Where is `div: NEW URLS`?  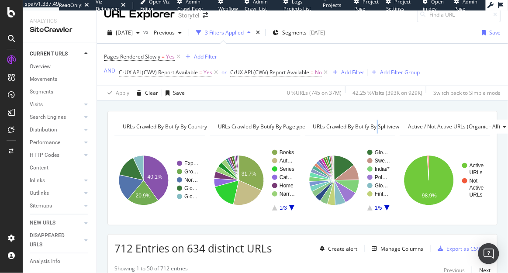 div: NEW URLS is located at coordinates (42, 223).